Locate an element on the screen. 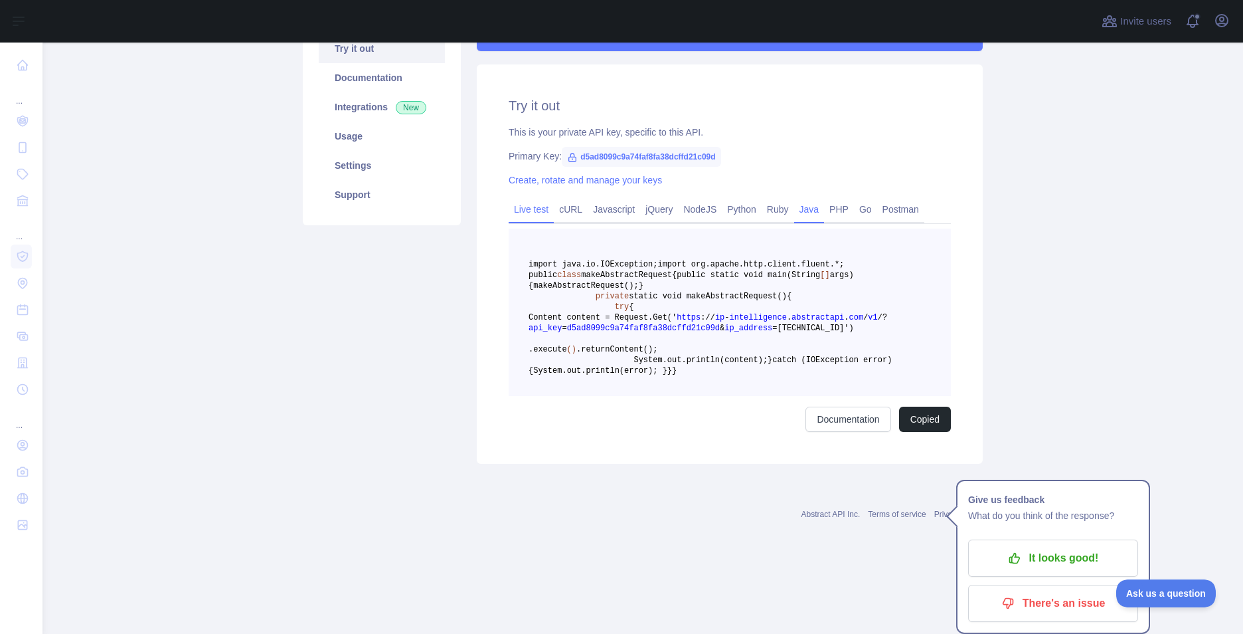 This screenshot has height=634, width=1243. span: intelligence is located at coordinates (758, 317).